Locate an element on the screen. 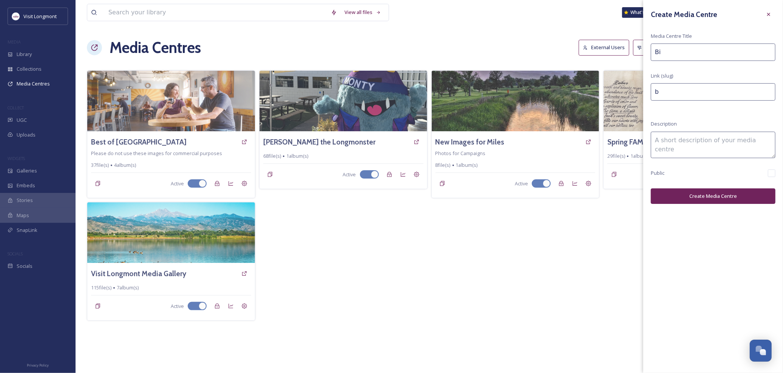 This screenshot has height=373, width=783. span: Media Centre Title is located at coordinates (672, 36).